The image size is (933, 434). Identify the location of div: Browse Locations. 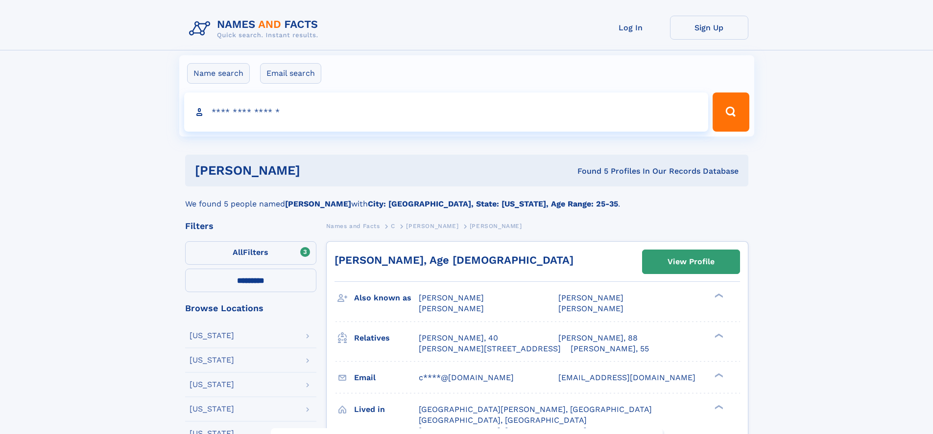
(251, 308).